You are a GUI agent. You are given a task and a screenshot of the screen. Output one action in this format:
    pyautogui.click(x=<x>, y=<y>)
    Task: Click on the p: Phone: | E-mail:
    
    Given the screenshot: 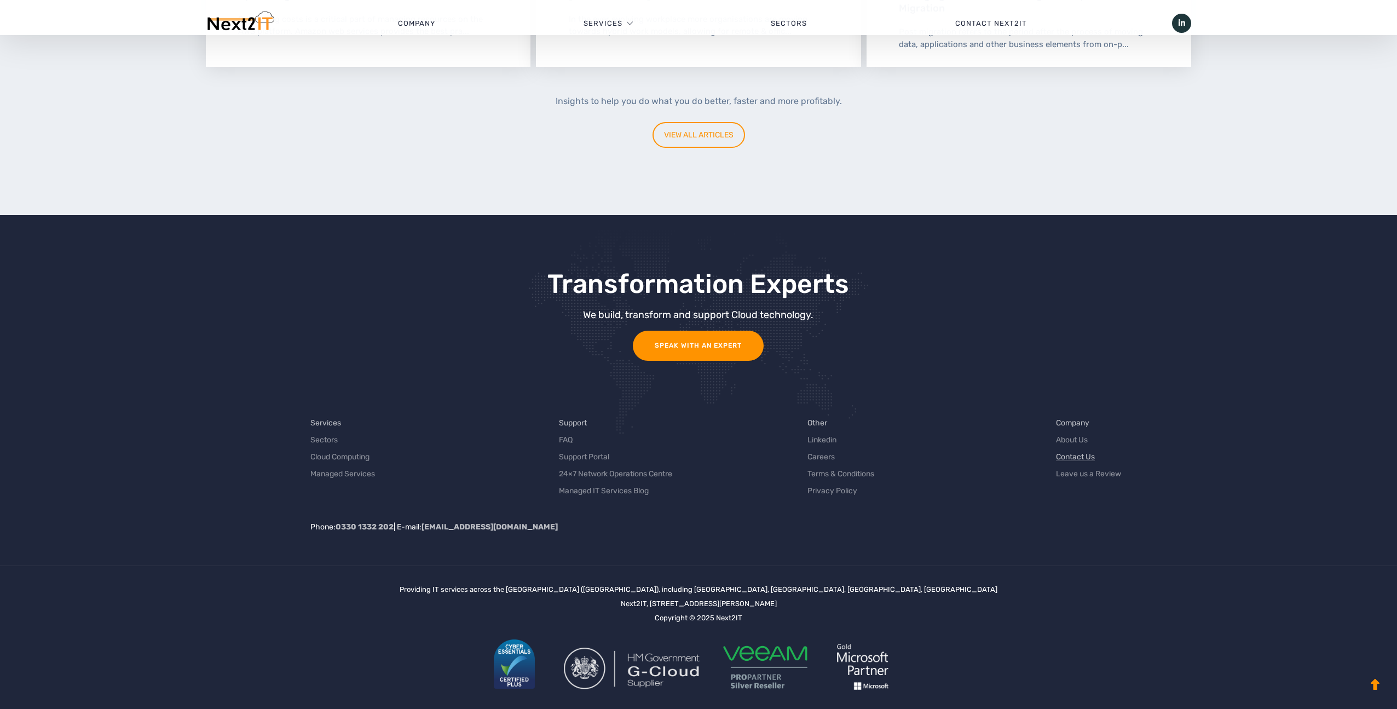 What is the action you would take?
    pyautogui.click(x=803, y=527)
    